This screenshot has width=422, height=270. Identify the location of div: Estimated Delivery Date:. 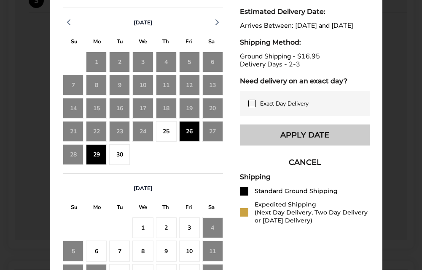
(305, 11).